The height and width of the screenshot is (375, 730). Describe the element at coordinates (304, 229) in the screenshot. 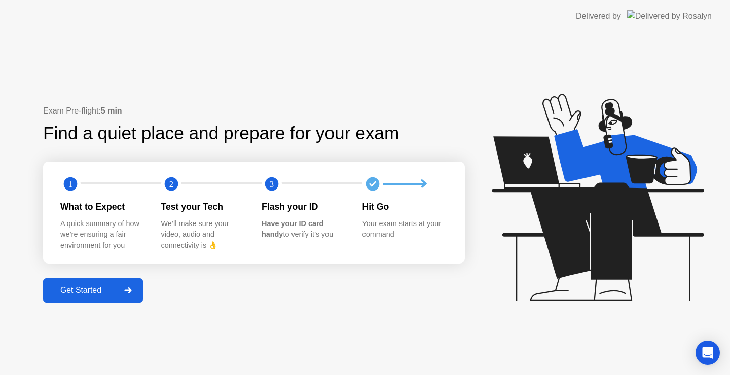

I see `div: to verify it’s you` at that location.